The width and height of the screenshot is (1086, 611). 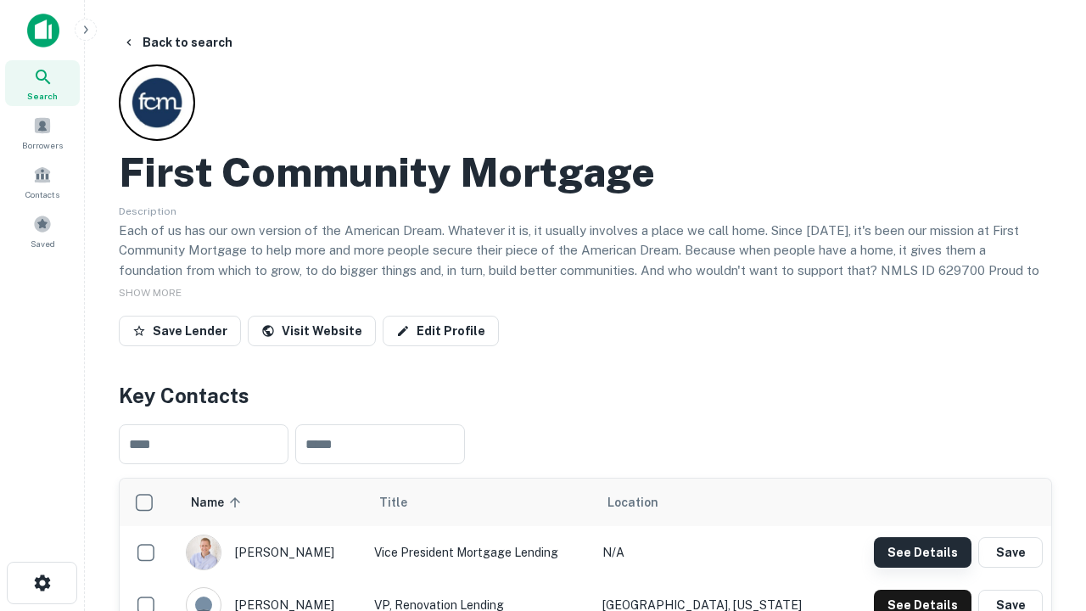 I want to click on span: SHOW MORE, so click(x=150, y=293).